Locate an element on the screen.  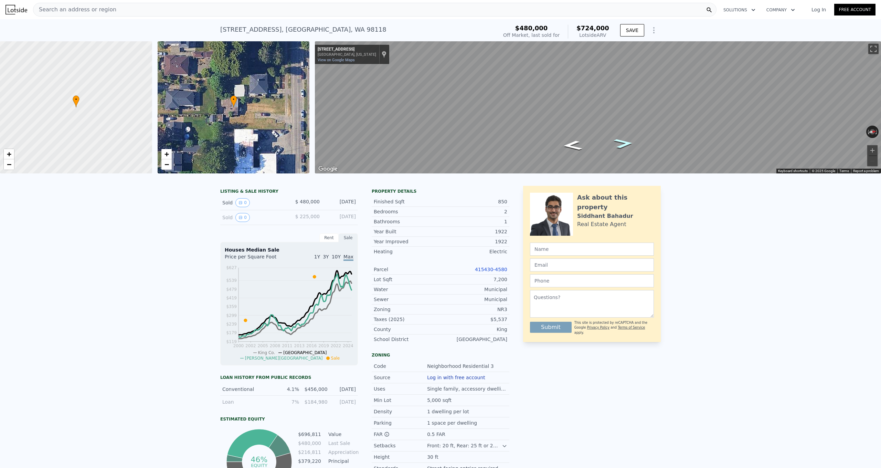
div: Loan is located at coordinates (246, 402).